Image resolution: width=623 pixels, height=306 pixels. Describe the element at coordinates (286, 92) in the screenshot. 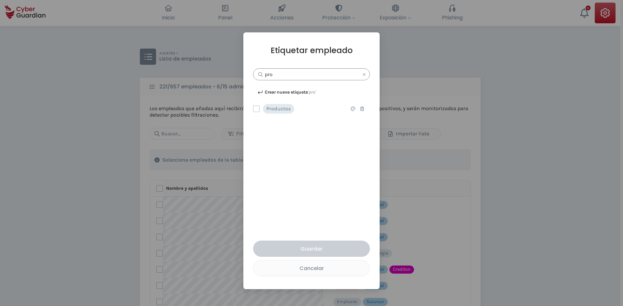

I see `strong: Crear nueva etiqueta` at that location.